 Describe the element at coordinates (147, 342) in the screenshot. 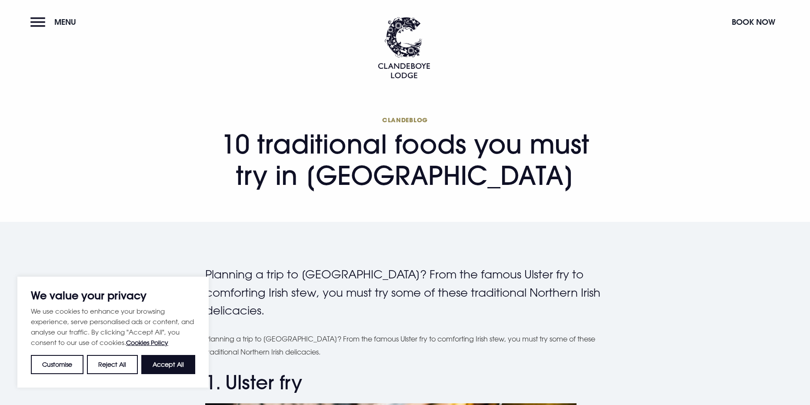

I see `a: Cookies Policy` at that location.